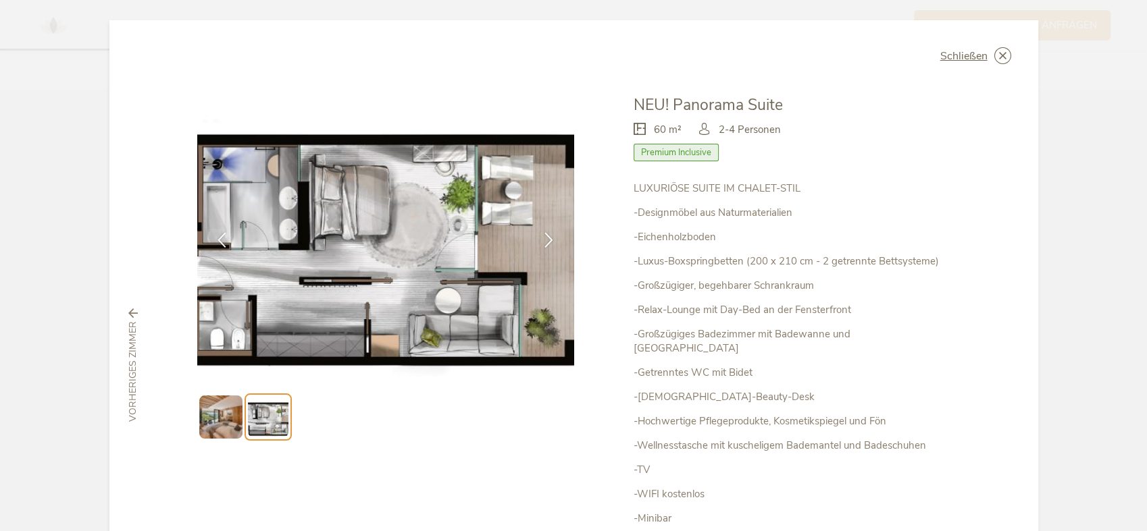 This screenshot has width=1147, height=531. What do you see at coordinates (791, 310) in the screenshot?
I see `p: -Relax-Lounge mit Day-Bed an der Fensterfront` at bounding box center [791, 310].